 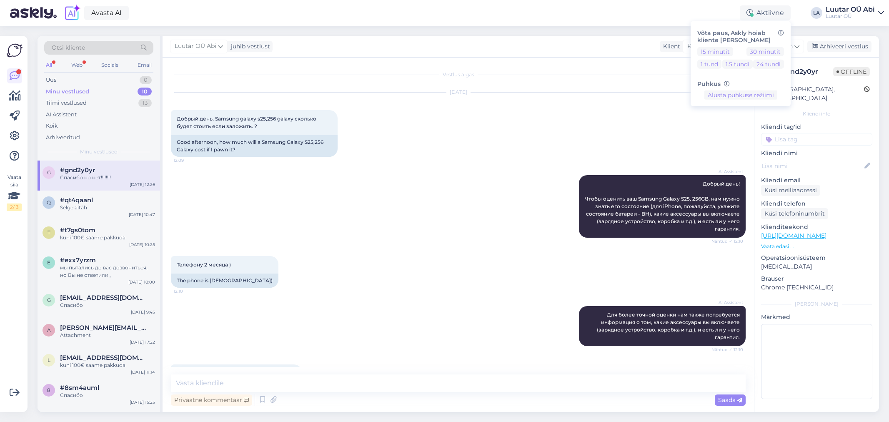 I want to click on button: 24 tundi, so click(x=768, y=64).